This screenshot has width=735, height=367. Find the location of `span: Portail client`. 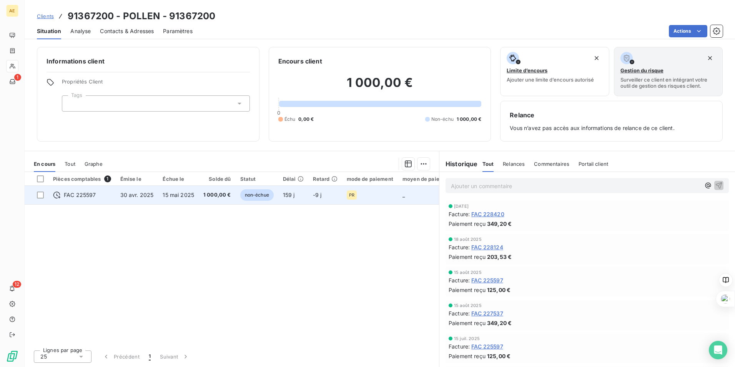

span: Portail client is located at coordinates (593, 164).